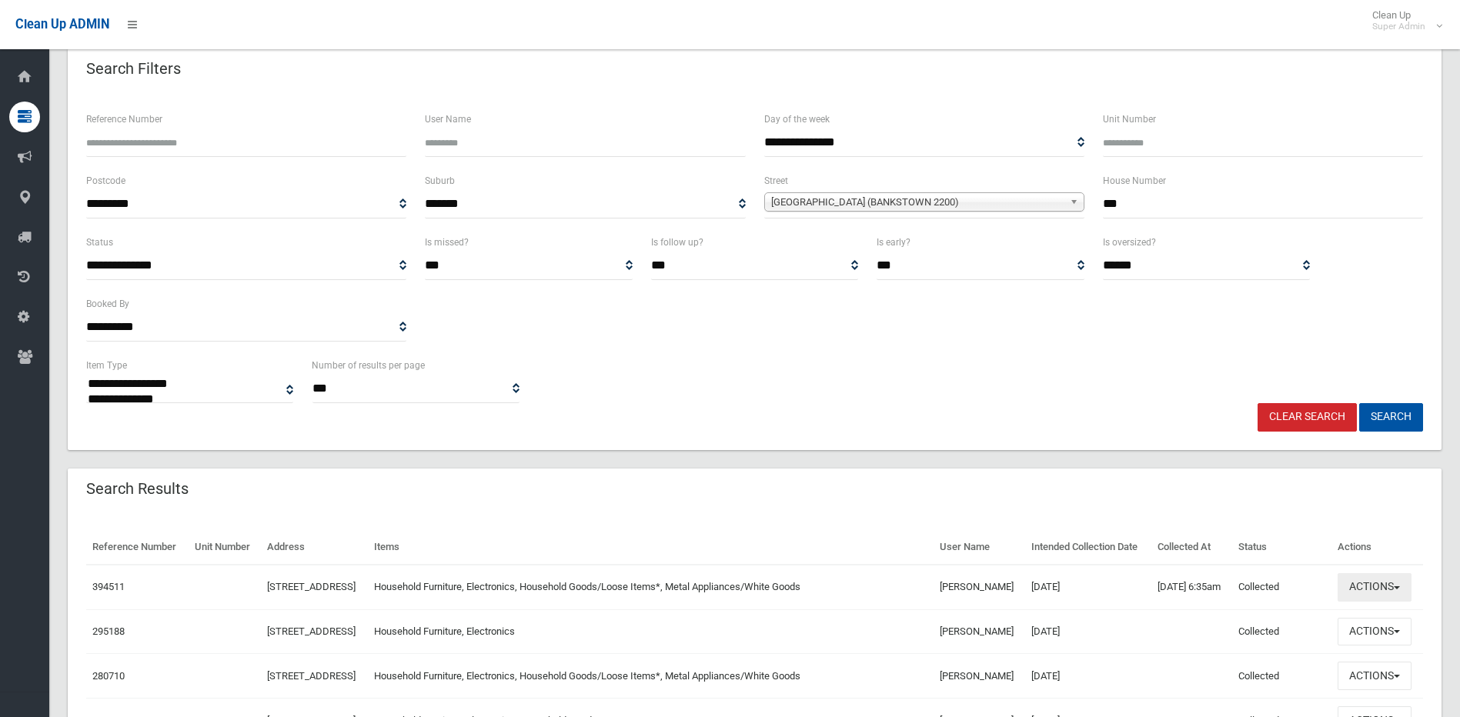 The width and height of the screenshot is (1460, 717). What do you see at coordinates (62, 24) in the screenshot?
I see `span: Clean Up ADMIN` at bounding box center [62, 24].